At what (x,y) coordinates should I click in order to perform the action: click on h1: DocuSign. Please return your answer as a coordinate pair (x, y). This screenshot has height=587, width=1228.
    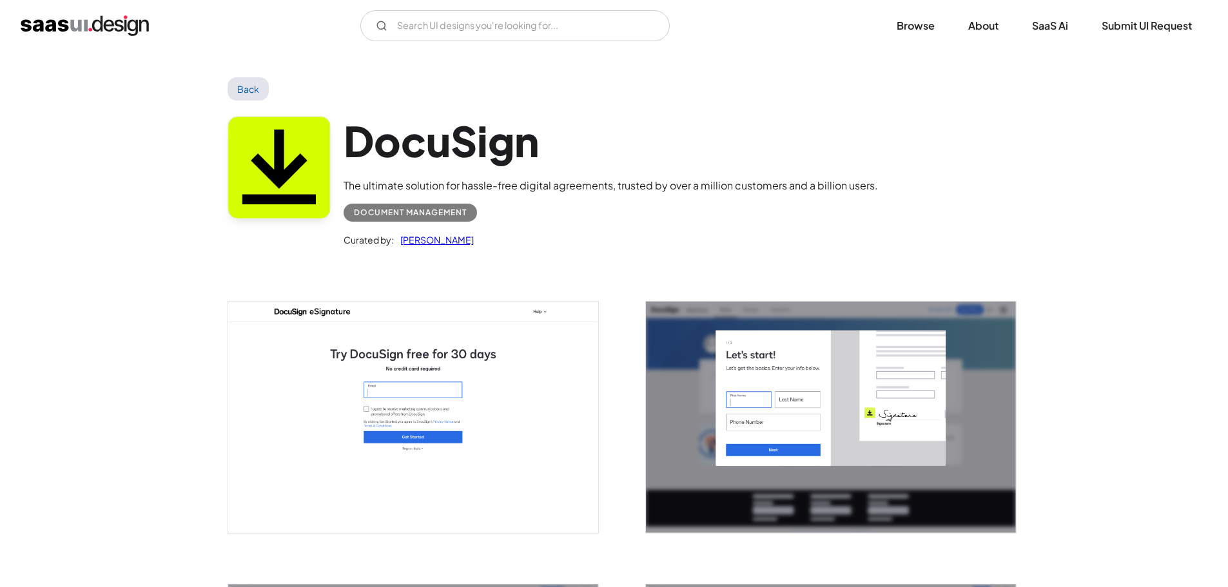
    Looking at the image, I should click on (610, 140).